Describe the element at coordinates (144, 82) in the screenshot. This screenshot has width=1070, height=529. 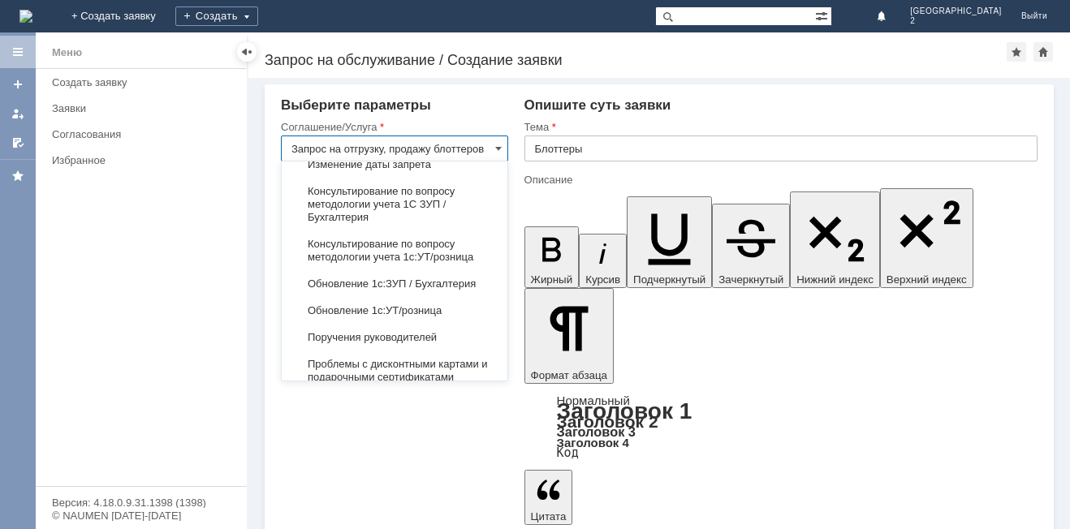
I see `div: Создать заявку` at that location.